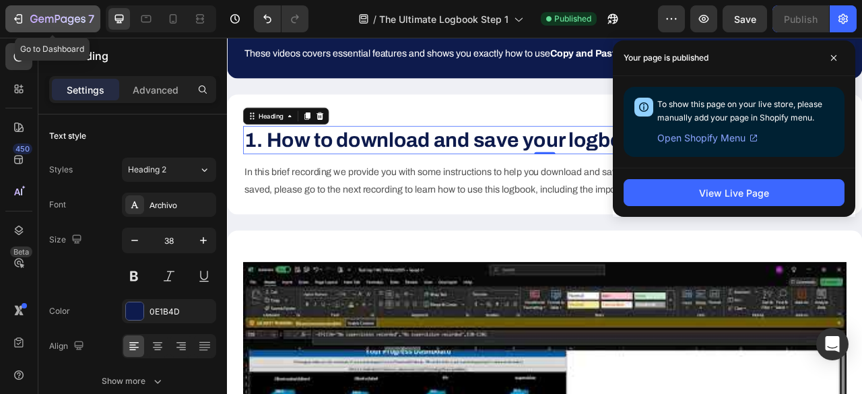 Image resolution: width=862 pixels, height=394 pixels. Describe the element at coordinates (86, 90) in the screenshot. I see `p: Settings` at that location.